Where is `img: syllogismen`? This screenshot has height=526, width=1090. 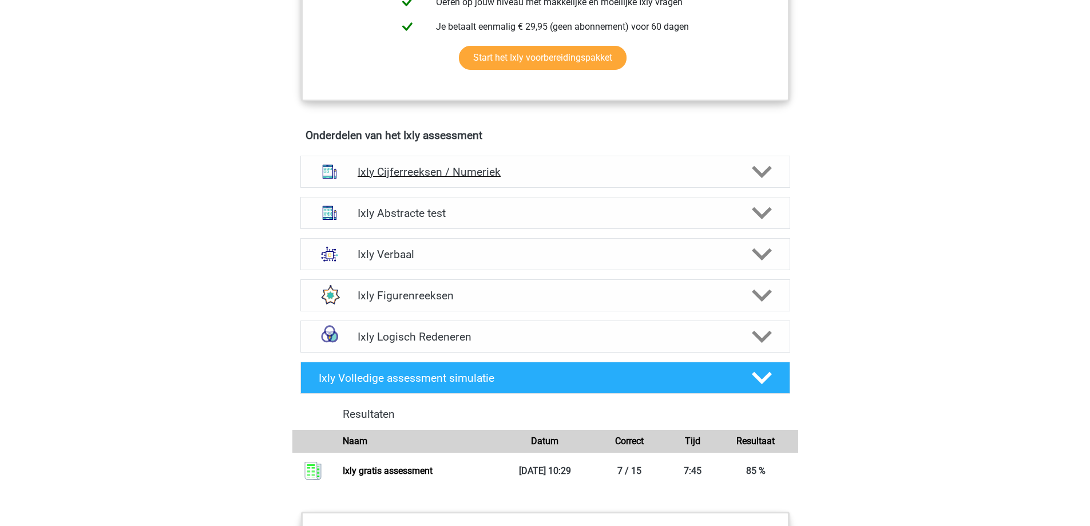
img: syllogismen is located at coordinates (330, 336).